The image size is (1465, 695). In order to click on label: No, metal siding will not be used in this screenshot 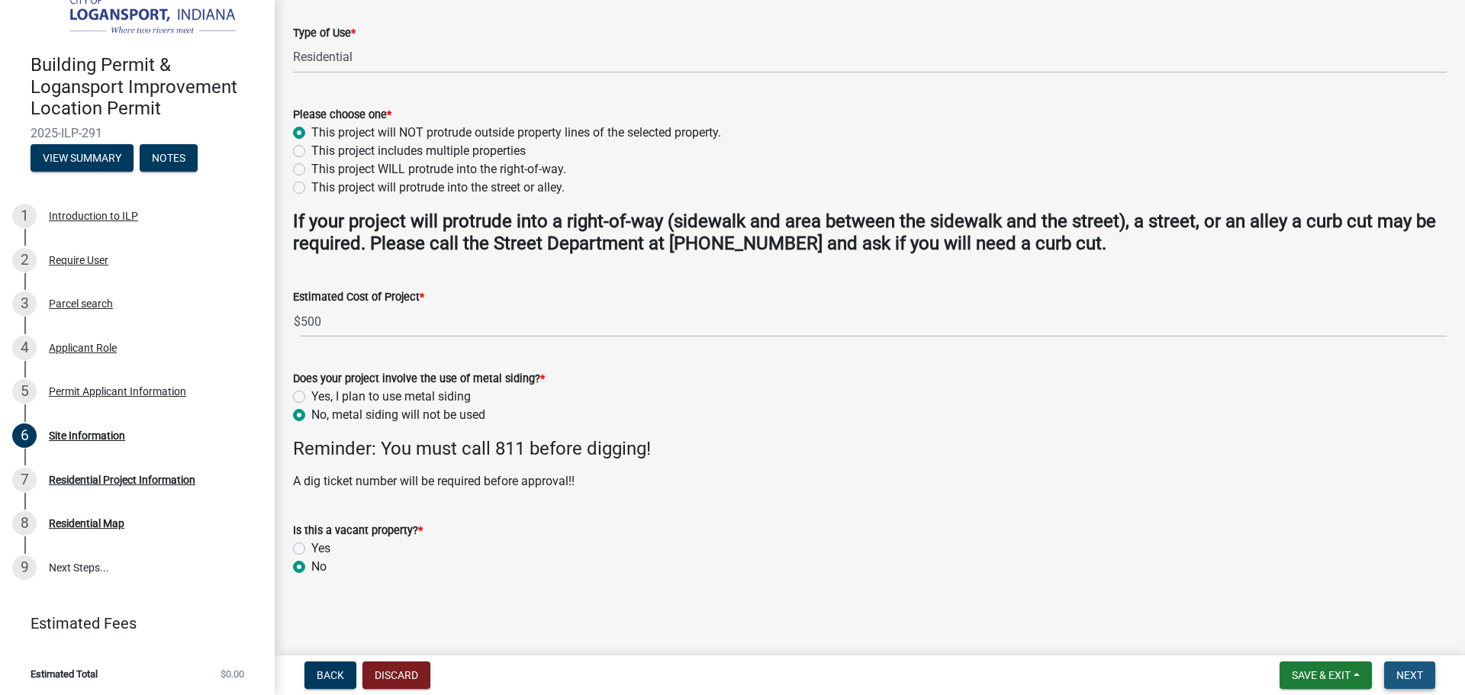, I will do `click(398, 415)`.